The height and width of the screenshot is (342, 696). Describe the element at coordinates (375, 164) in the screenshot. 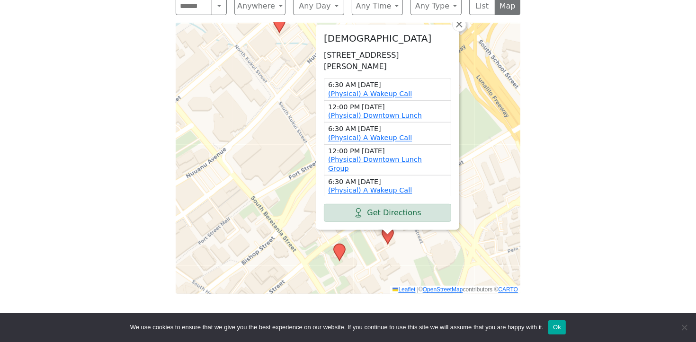

I see `a: (Physical) Downtown Lunch Group` at that location.